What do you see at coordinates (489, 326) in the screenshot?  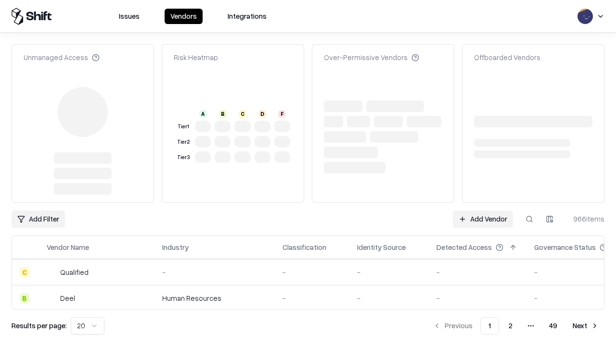 I see `button: 1` at bounding box center [489, 326].